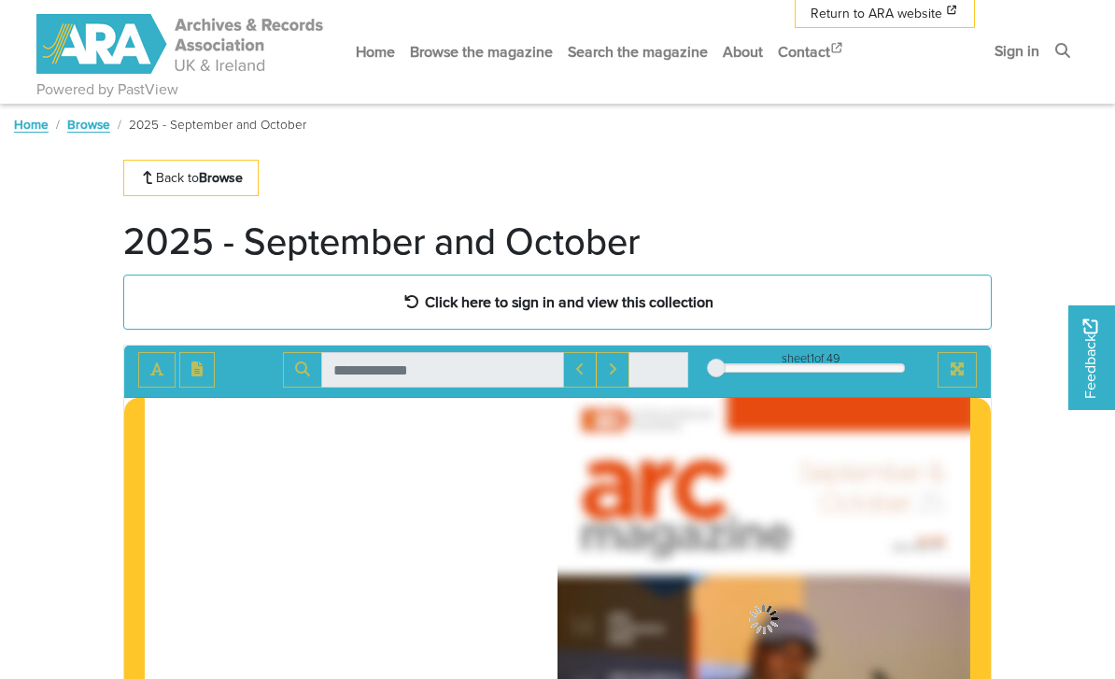 This screenshot has width=1115, height=679. I want to click on a: Browse, so click(89, 124).